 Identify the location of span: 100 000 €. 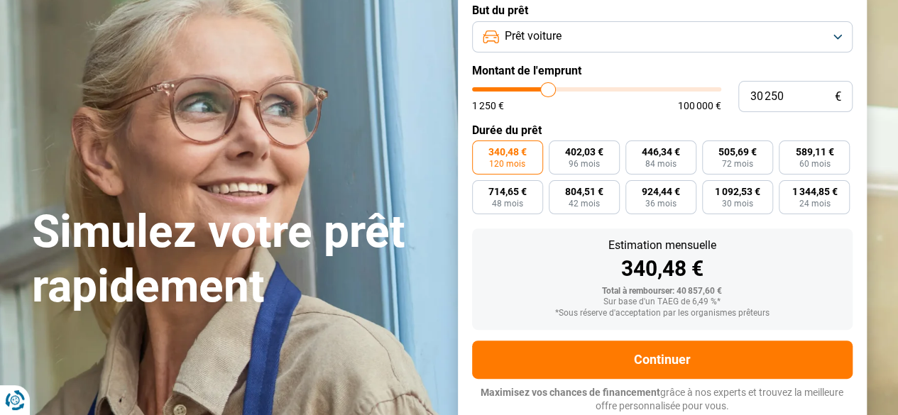
(699, 106).